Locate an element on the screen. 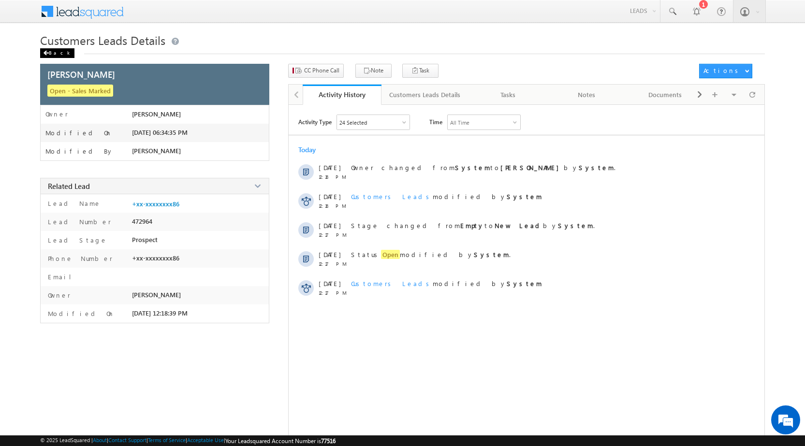 This screenshot has height=446, width=805. label: Modified By is located at coordinates (79, 151).